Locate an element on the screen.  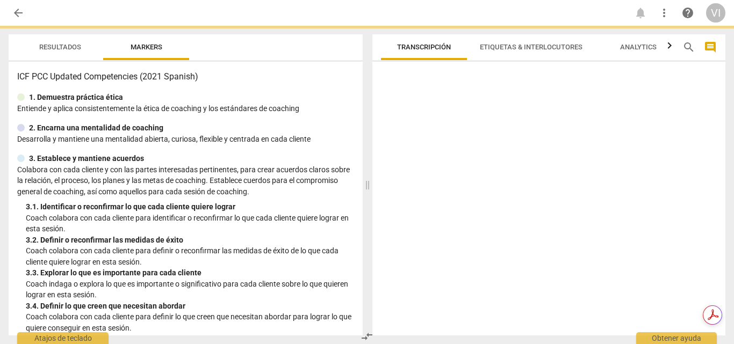
span: search is located at coordinates (689, 47).